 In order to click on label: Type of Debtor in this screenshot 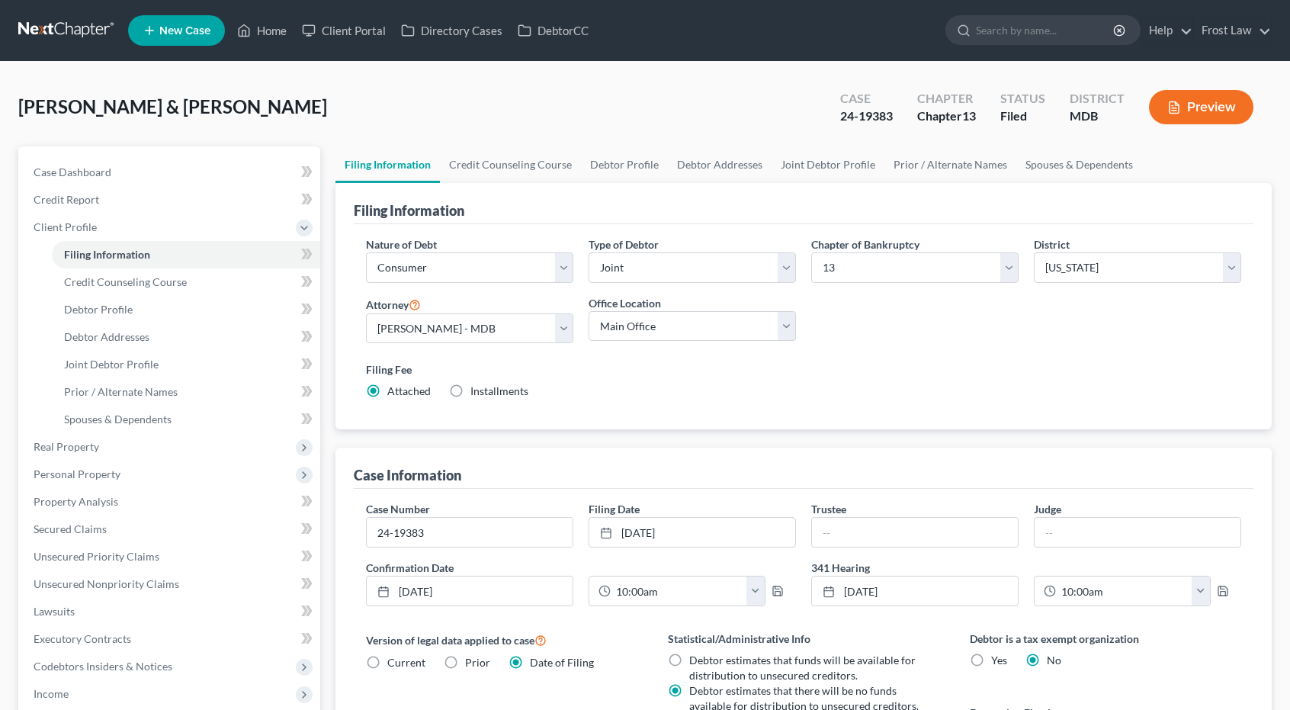, I will do `click(624, 244)`.